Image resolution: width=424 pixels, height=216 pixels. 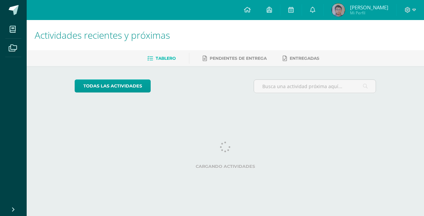 I want to click on span: Mi Perfil, so click(x=369, y=13).